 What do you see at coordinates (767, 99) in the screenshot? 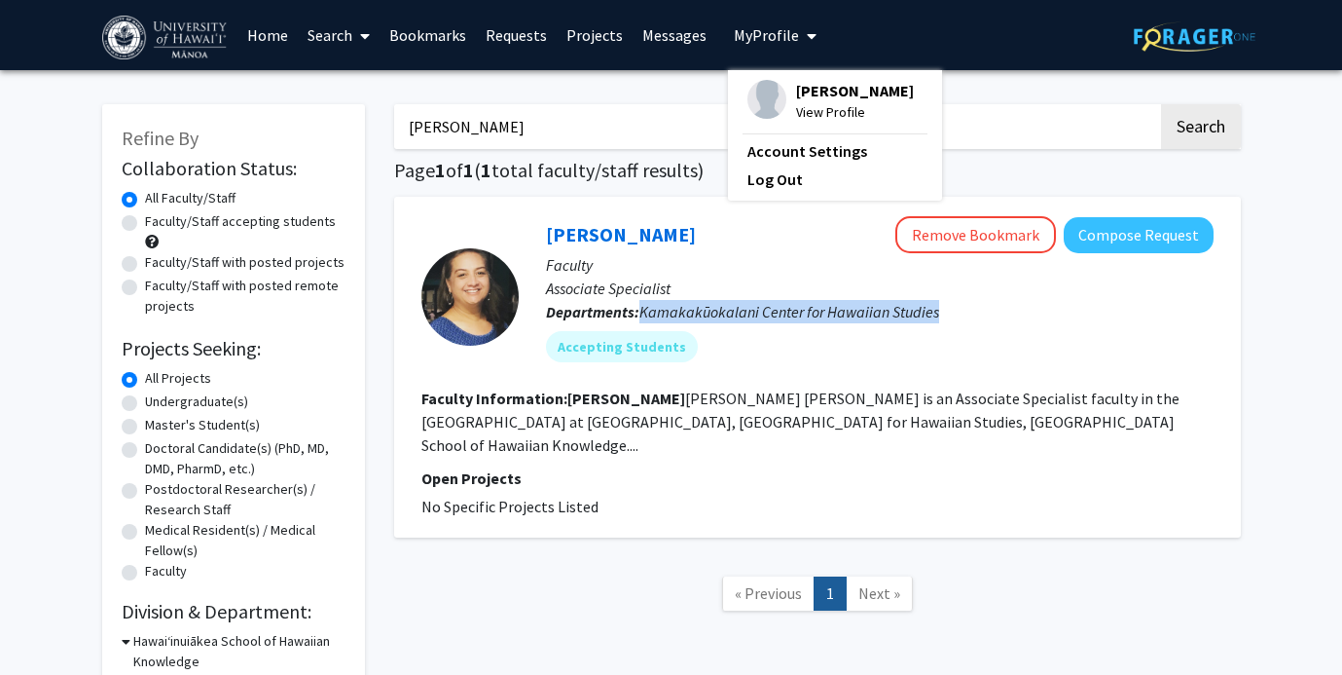
I see `img: Profile Picture` at bounding box center [767, 99].